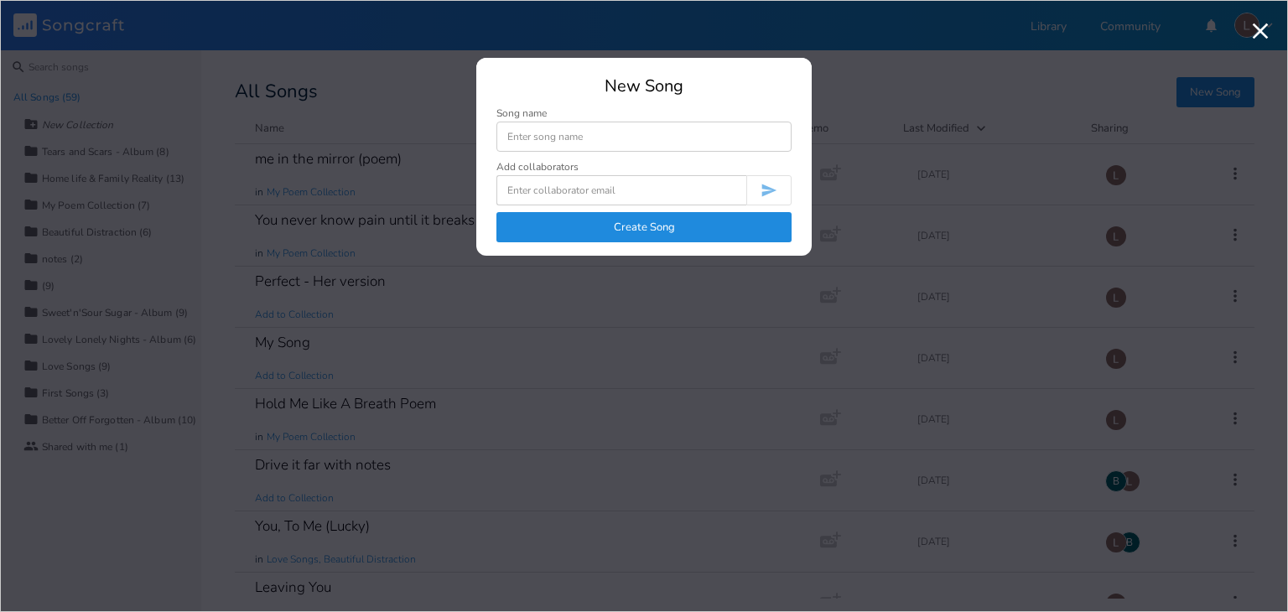 This screenshot has width=1288, height=612. What do you see at coordinates (644, 227) in the screenshot?
I see `button: Create Song` at bounding box center [644, 227].